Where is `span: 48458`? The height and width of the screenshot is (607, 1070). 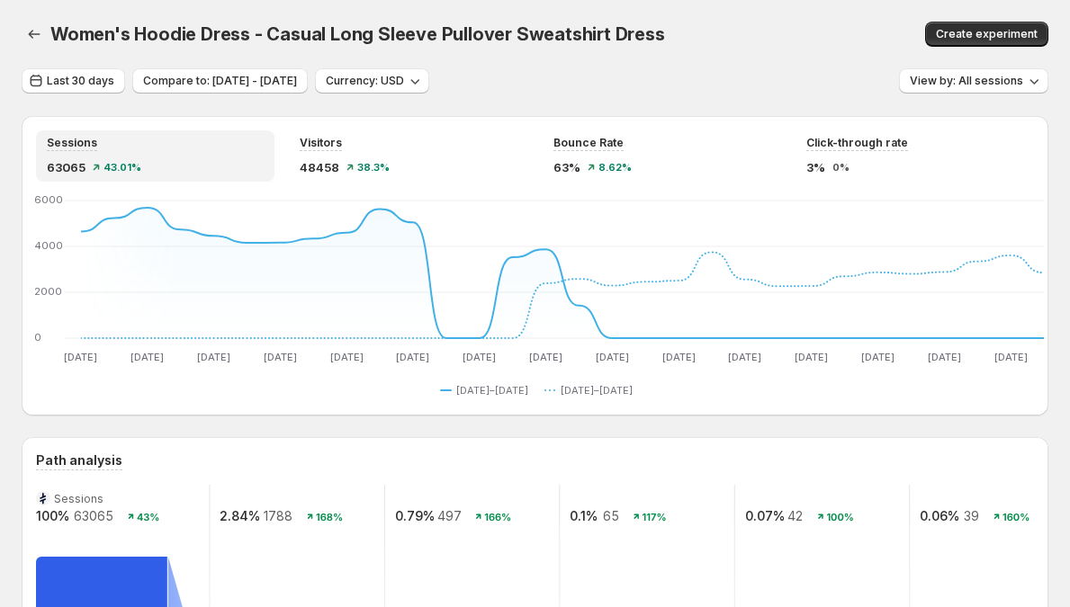
span: 48458 is located at coordinates (319, 167).